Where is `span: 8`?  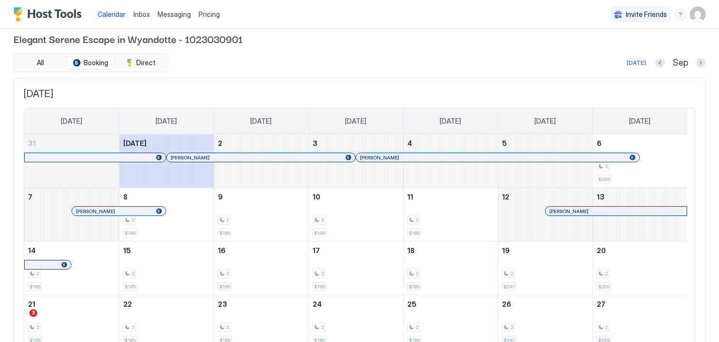 span: 8 is located at coordinates (125, 197).